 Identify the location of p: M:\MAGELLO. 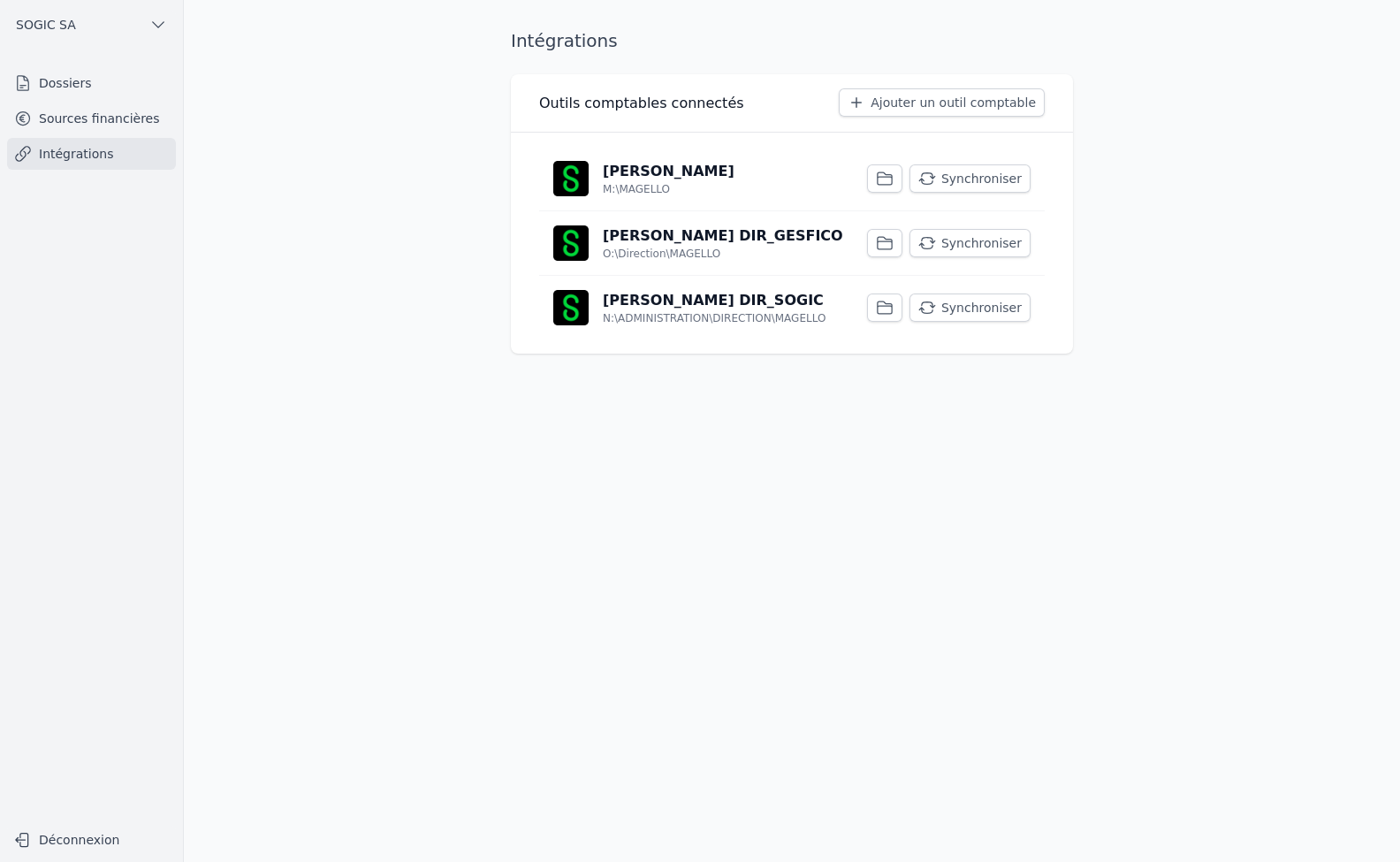
(636, 189).